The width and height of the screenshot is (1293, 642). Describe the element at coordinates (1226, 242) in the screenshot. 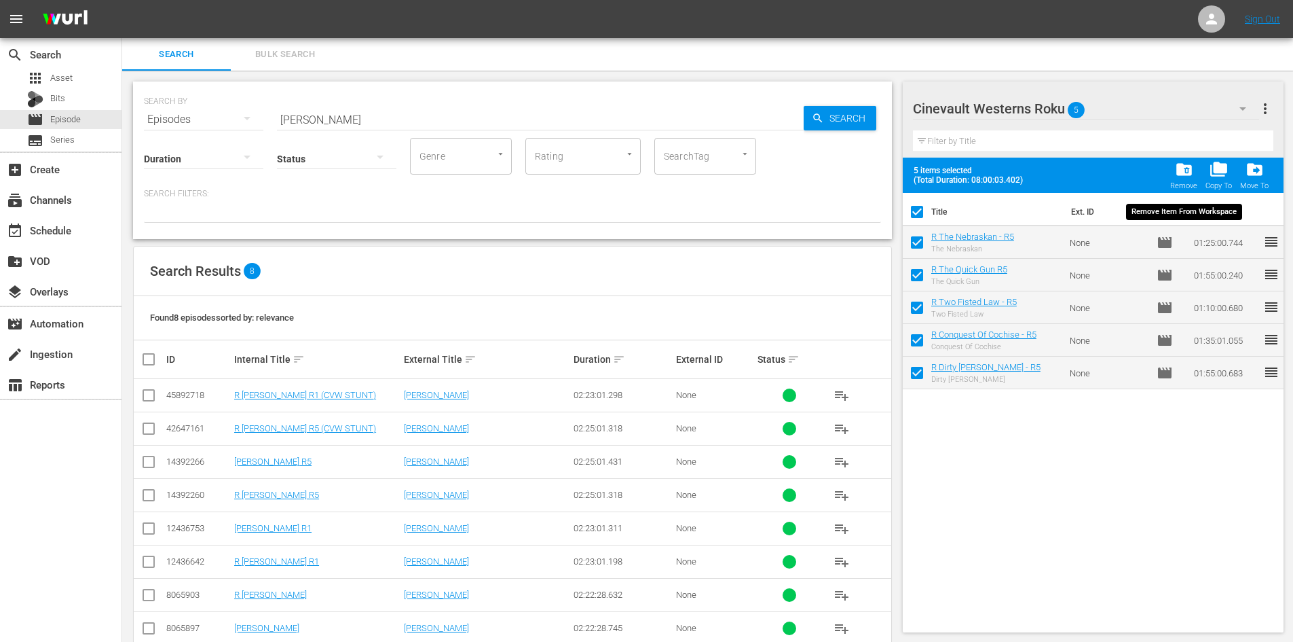

I see `td: 01:25:00.744` at that location.